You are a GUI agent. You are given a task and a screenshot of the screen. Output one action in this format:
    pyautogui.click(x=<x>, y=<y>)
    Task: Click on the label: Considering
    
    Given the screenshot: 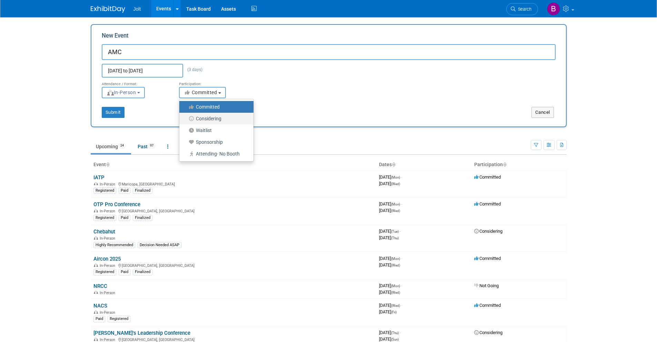 What is the action you would take?
    pyautogui.click(x=215, y=119)
    